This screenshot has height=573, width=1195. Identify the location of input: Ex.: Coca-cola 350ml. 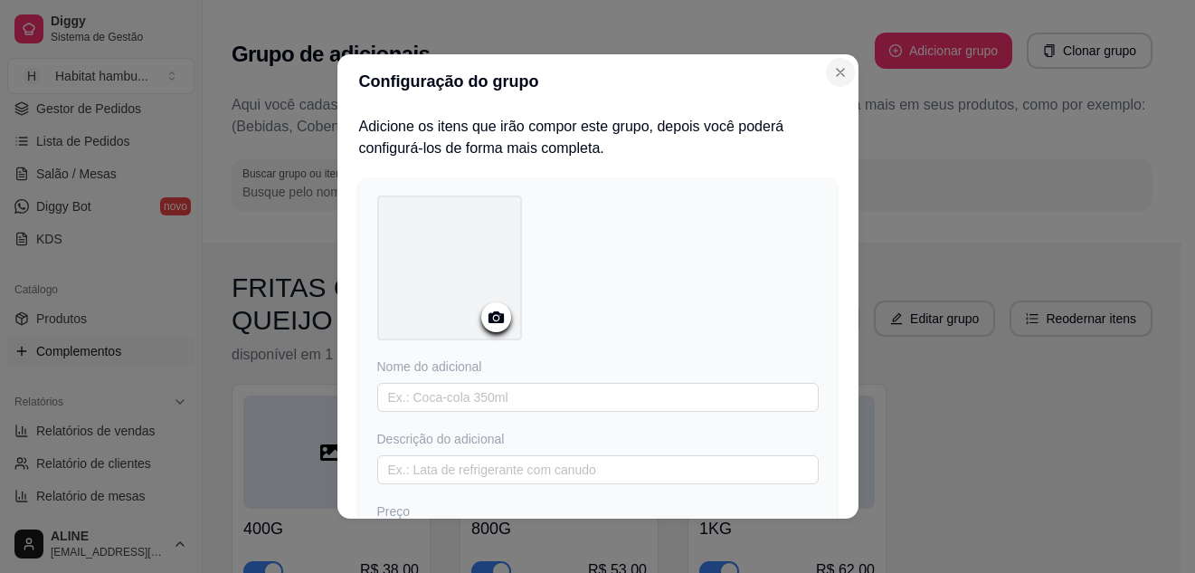
(598, 397).